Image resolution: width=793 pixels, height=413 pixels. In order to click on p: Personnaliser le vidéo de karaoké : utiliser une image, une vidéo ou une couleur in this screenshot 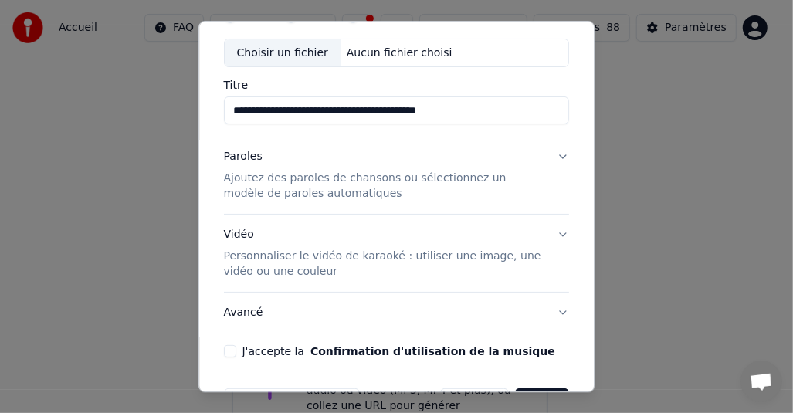, I will do `click(384, 265)`.